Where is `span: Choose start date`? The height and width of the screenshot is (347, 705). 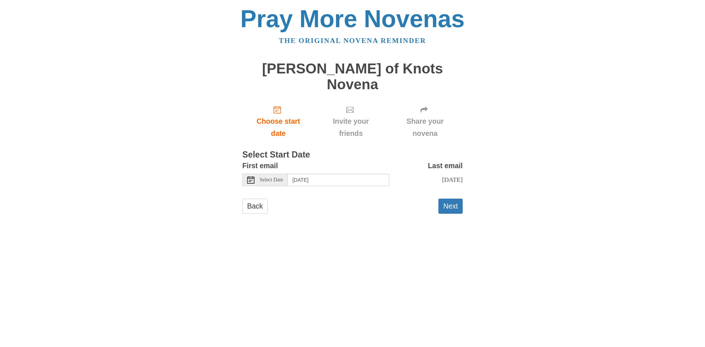
span: Choose start date is located at coordinates (279, 127).